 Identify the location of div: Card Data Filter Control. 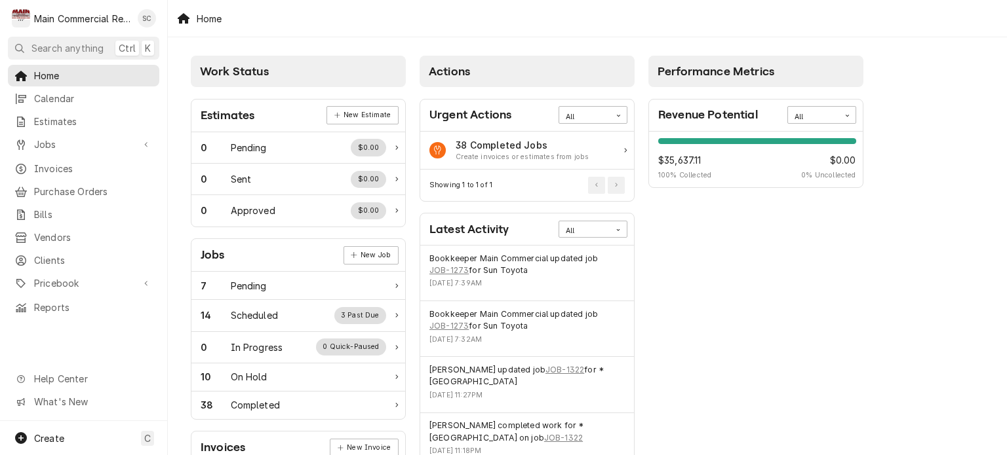
(592, 229).